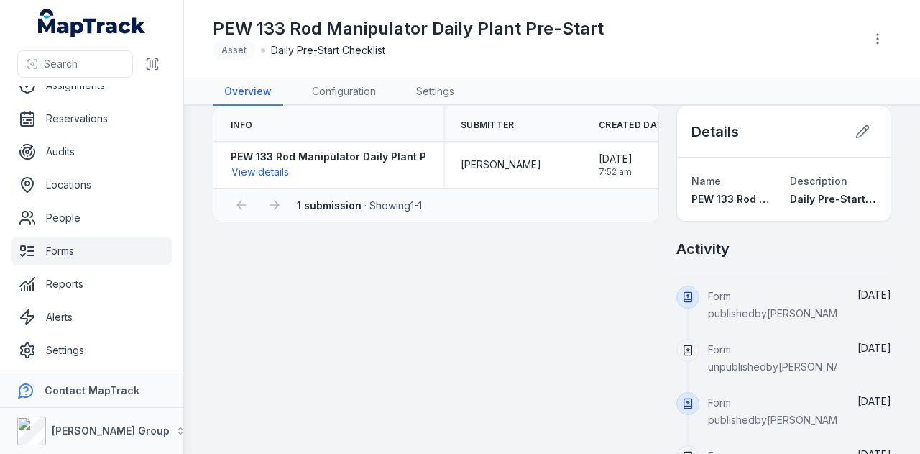 The width and height of the screenshot is (920, 454). What do you see at coordinates (706, 180) in the screenshot?
I see `span: Name` at bounding box center [706, 180].